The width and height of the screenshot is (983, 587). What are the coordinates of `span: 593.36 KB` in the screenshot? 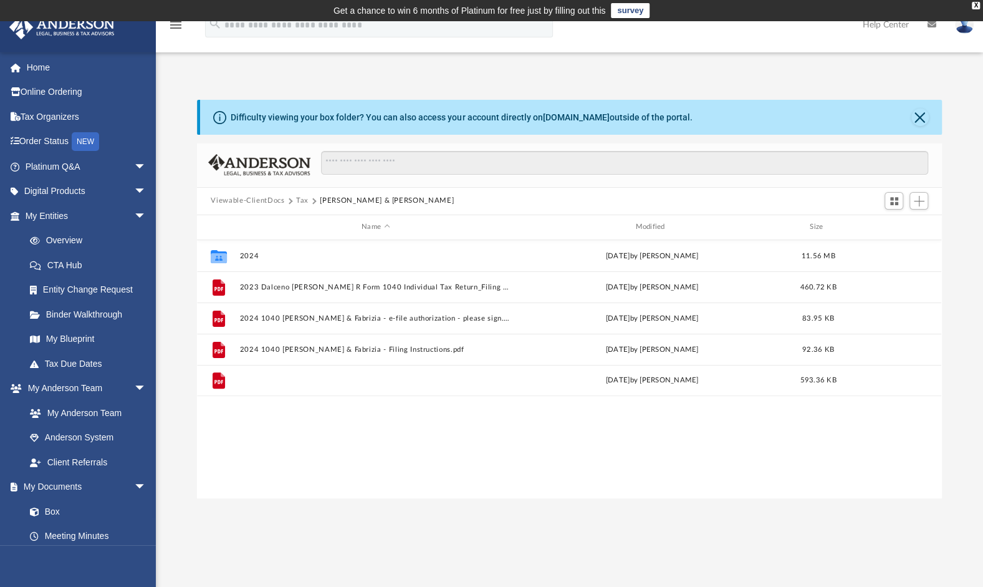 It's located at (819, 380).